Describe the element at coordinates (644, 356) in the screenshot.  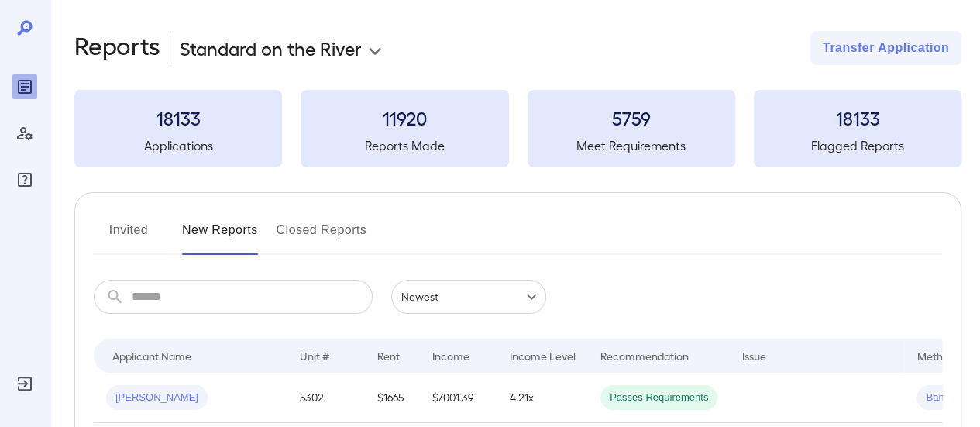
I see `div: Recommendation` at that location.